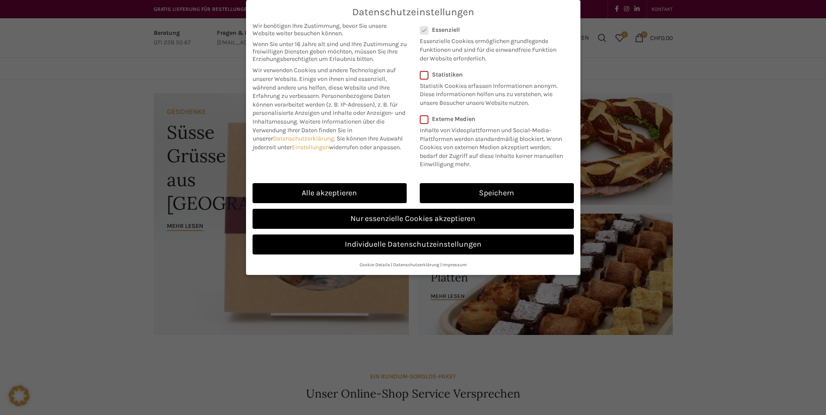 This screenshot has height=415, width=826. What do you see at coordinates (329, 109) in the screenshot?
I see `span: Personenbezogene Daten können verarbeitet werden (z. B. IP-Adressen), z. B. für personalisierte A...` at bounding box center [329, 109].